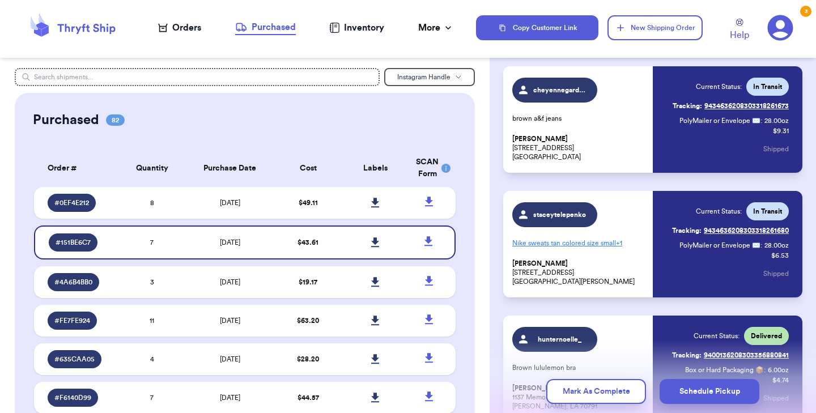  Describe the element at coordinates (781, 131) in the screenshot. I see `p: $ 9.31` at that location.